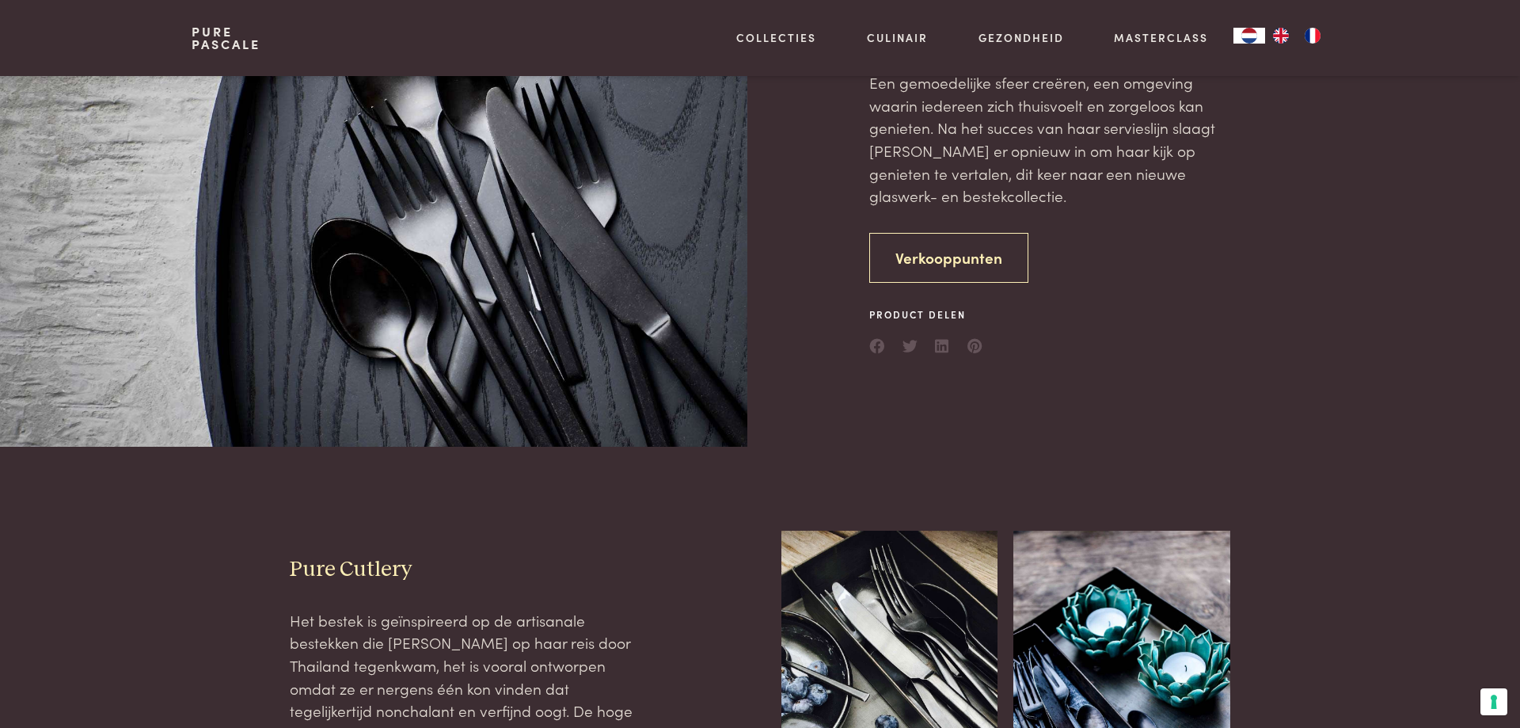 Image resolution: width=1520 pixels, height=728 pixels. Describe the element at coordinates (226, 38) in the screenshot. I see `a: PurePascale` at that location.